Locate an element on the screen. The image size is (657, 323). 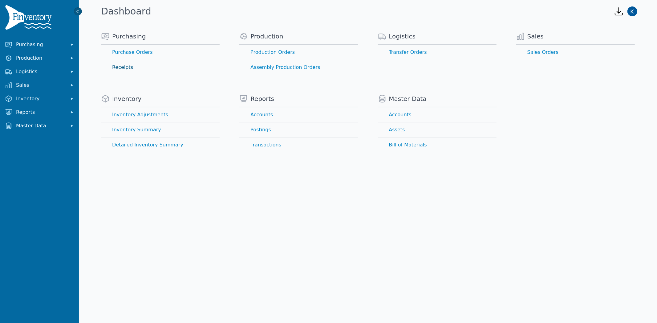
a: Transactions is located at coordinates (299, 145).